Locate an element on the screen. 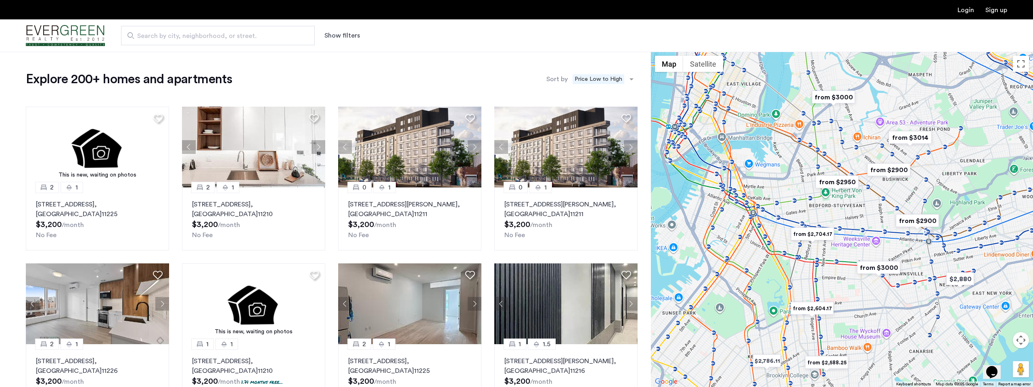 This screenshot has width=1033, height=387. div: from $2,604.17 is located at coordinates (812, 308).